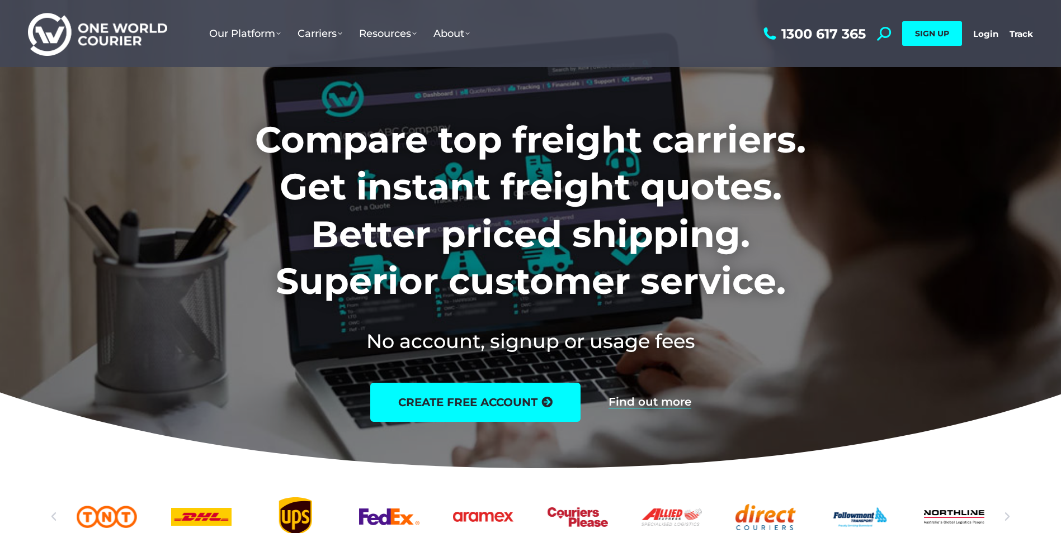 This screenshot has height=533, width=1061. I want to click on span: Our Platform, so click(245, 34).